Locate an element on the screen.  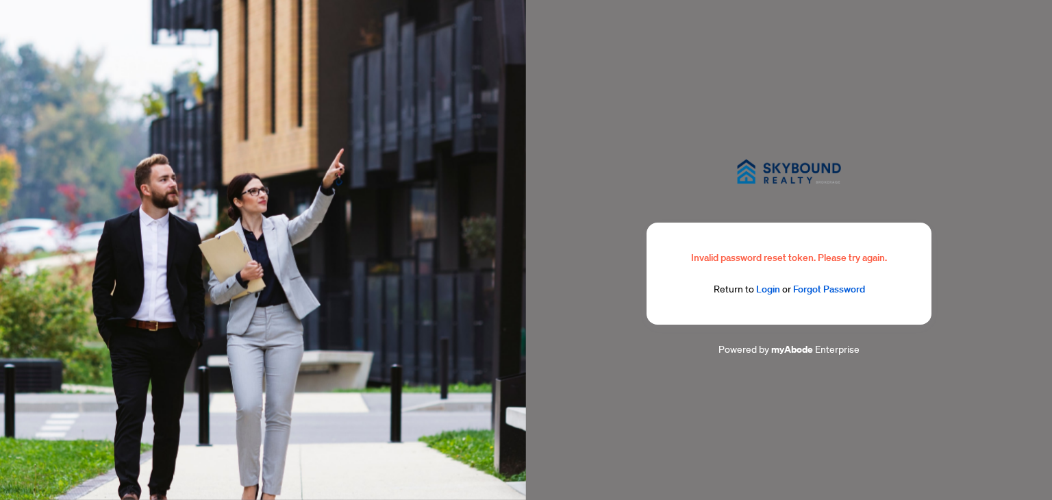
img: ma-logo is located at coordinates (789, 171).